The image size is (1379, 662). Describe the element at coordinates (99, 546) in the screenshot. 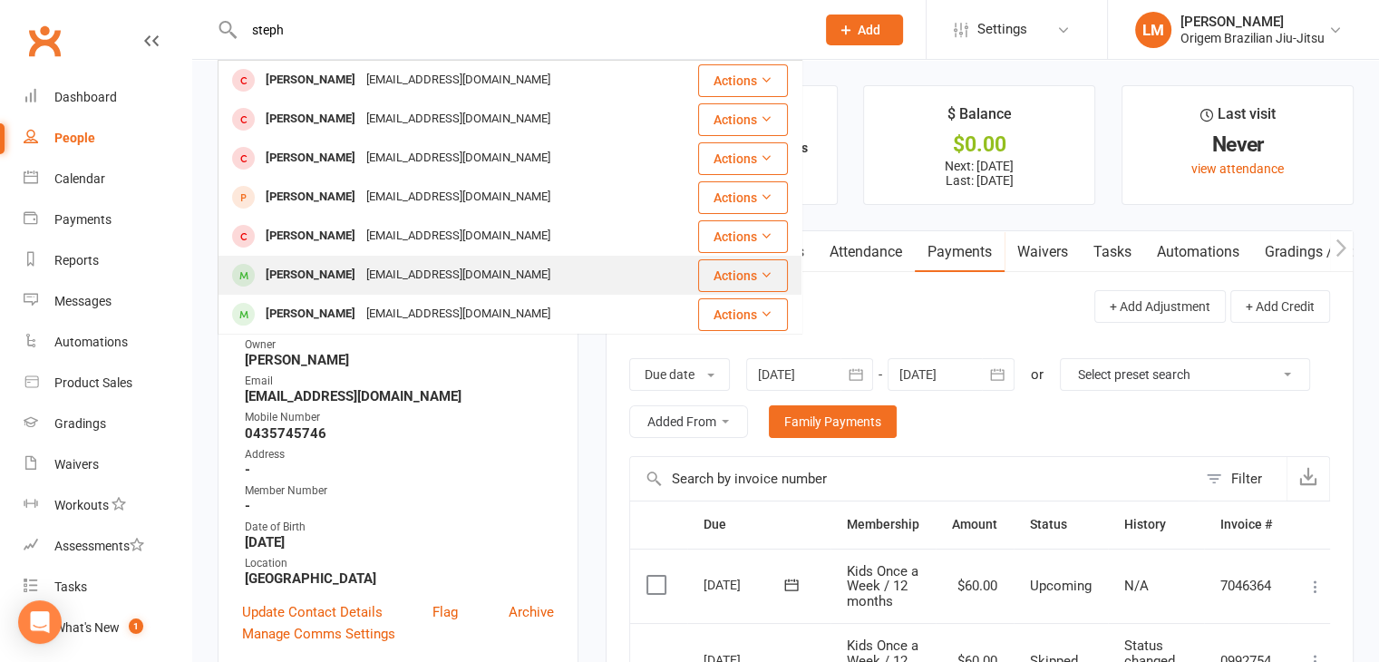

I see `div: Assessments` at that location.